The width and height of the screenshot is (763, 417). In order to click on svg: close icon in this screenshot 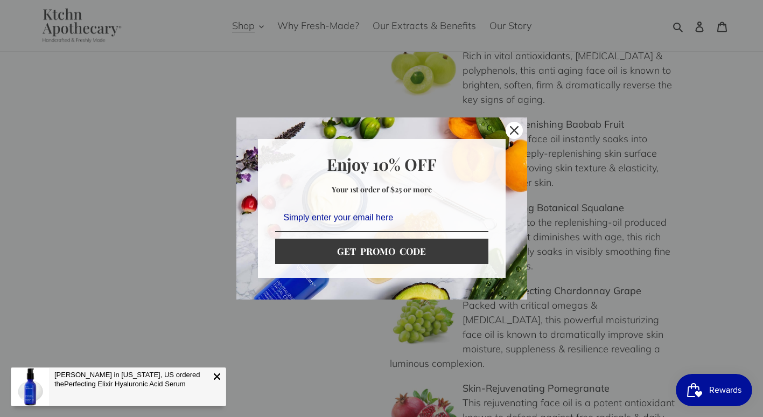, I will do `click(514, 130)`.